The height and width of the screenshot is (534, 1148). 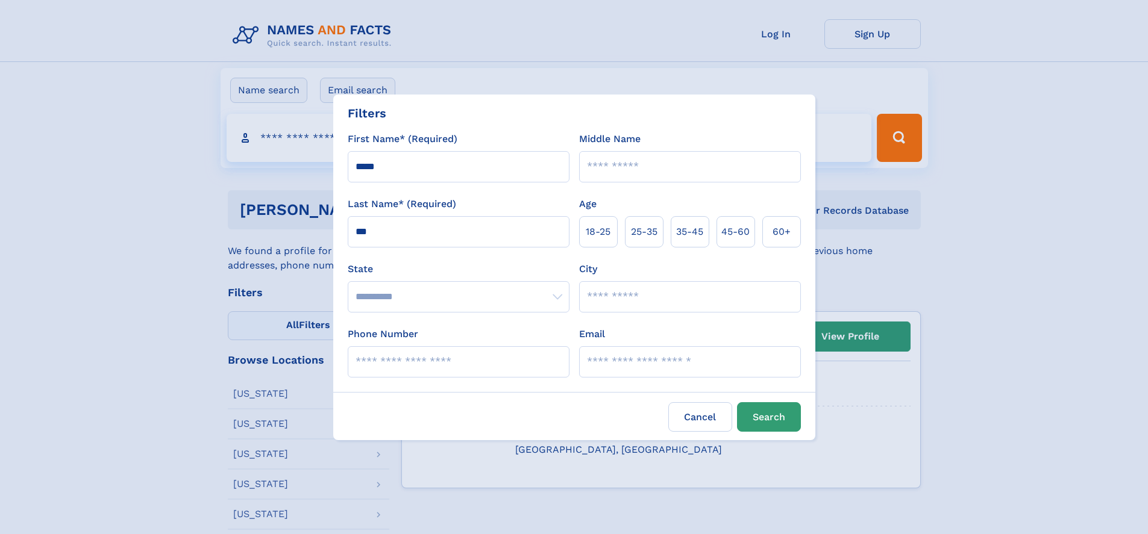 What do you see at coordinates (689, 232) in the screenshot?
I see `span: 35‑45` at bounding box center [689, 232].